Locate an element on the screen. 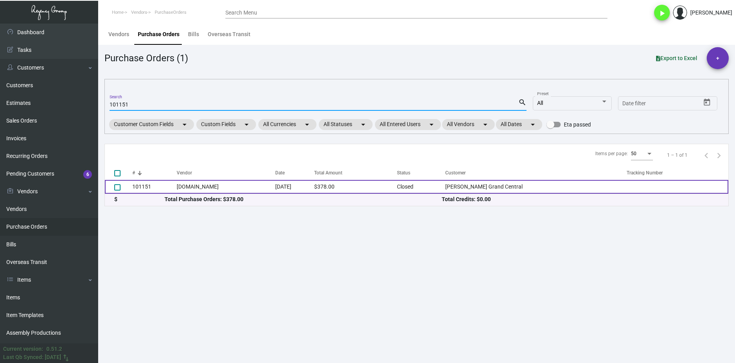 This screenshot has width=735, height=363. span: Vendors is located at coordinates (139, 12).